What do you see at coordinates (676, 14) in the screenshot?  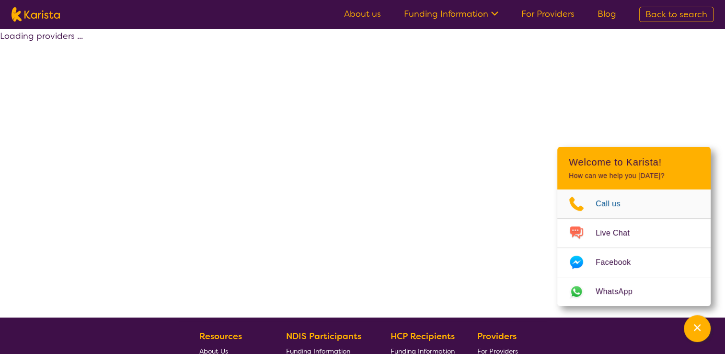 I see `a: Back to search` at bounding box center [676, 14].